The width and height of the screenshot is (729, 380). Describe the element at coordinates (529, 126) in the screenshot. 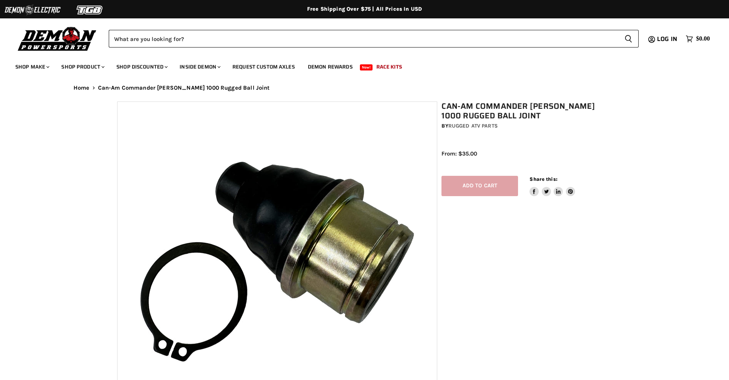

I see `div: by` at that location.